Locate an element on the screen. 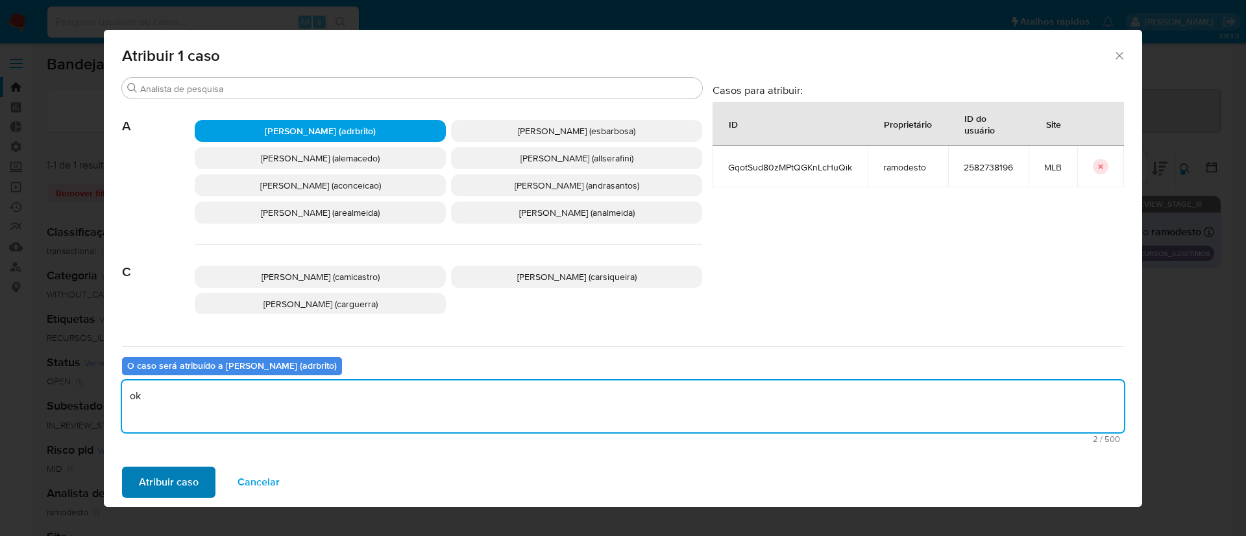 Image resolution: width=1246 pixels, height=536 pixels. div: Site is located at coordinates (1053, 124).